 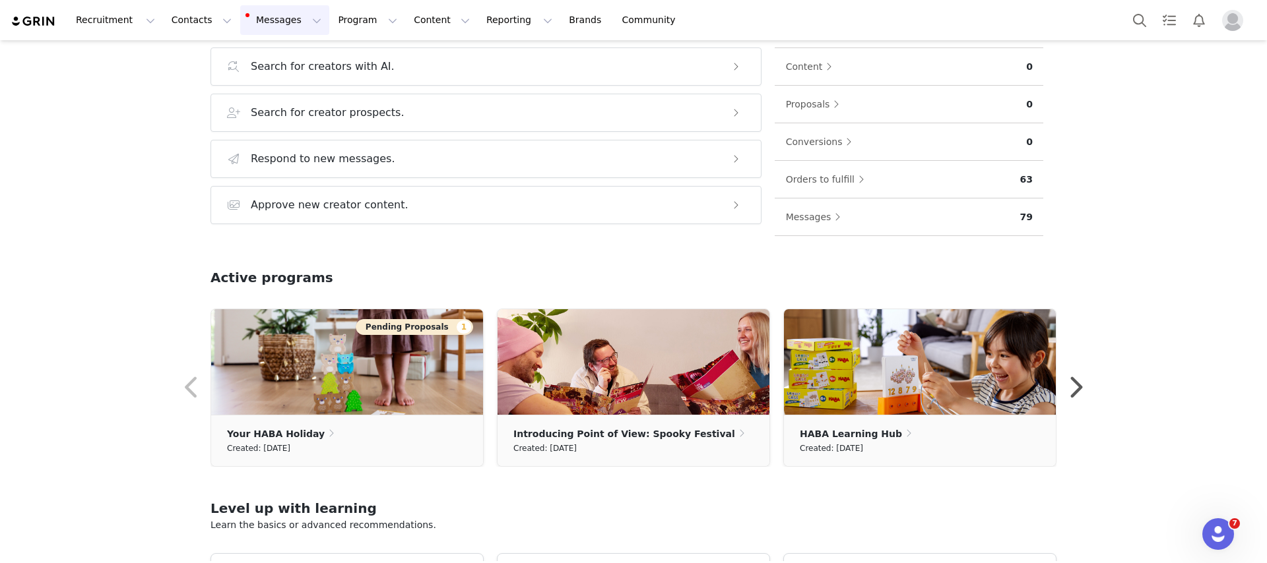 What do you see at coordinates (1199, 20) in the screenshot?
I see `button: Notifications` at bounding box center [1199, 20].